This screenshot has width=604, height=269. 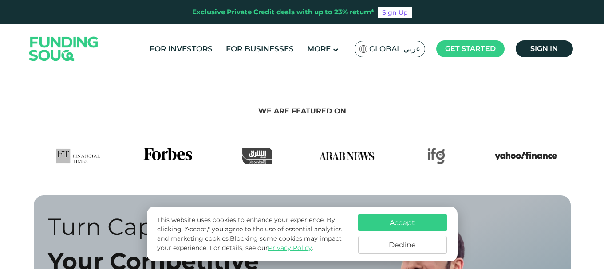 I want to click on a: Sign in, so click(x=544, y=49).